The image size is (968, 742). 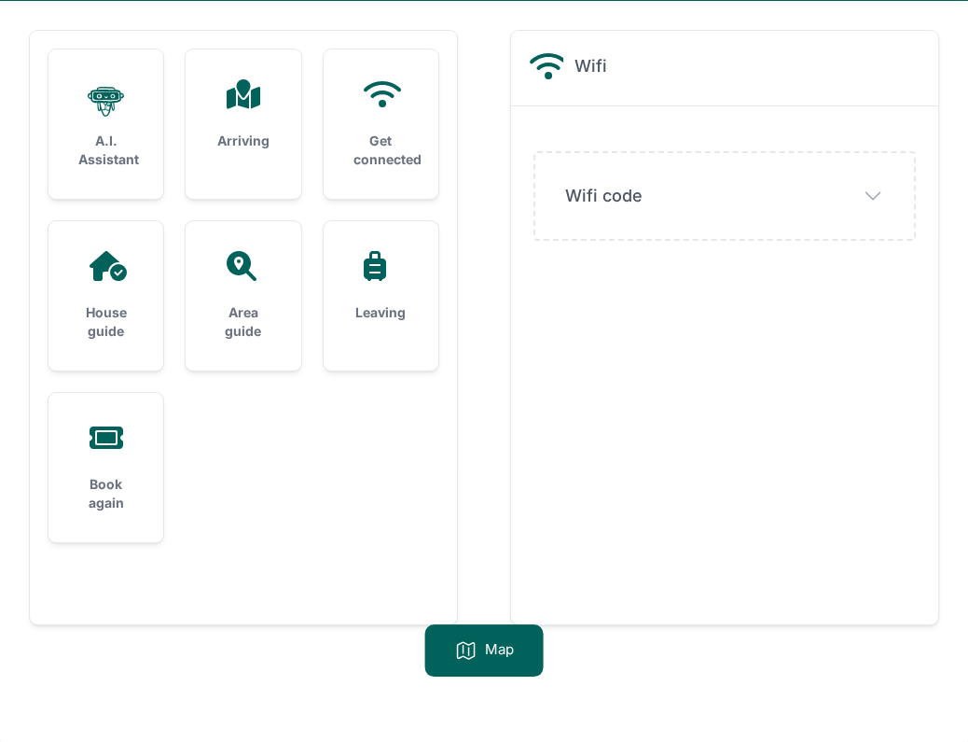 What do you see at coordinates (105, 322) in the screenshot?
I see `h3: House guide` at bounding box center [105, 322].